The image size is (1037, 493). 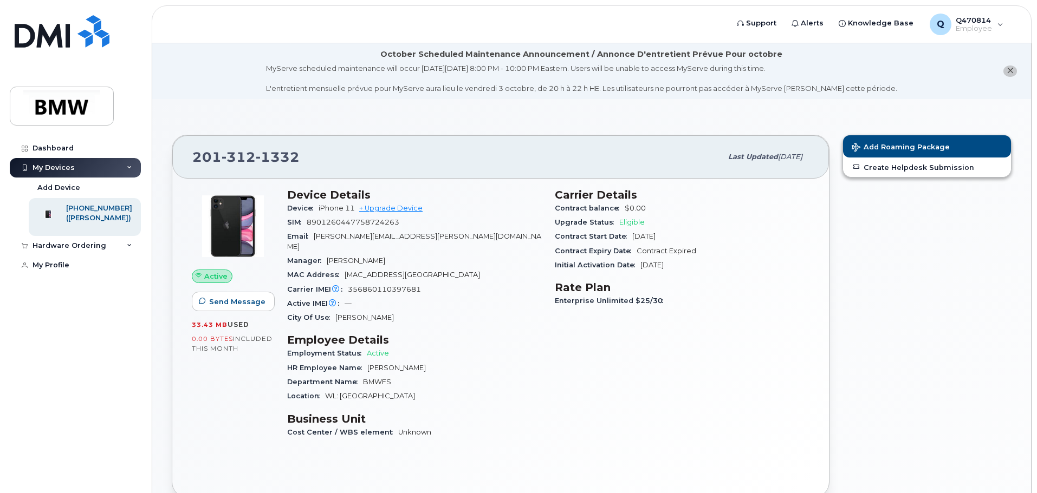 I want to click on span: Send Message, so click(x=237, y=302).